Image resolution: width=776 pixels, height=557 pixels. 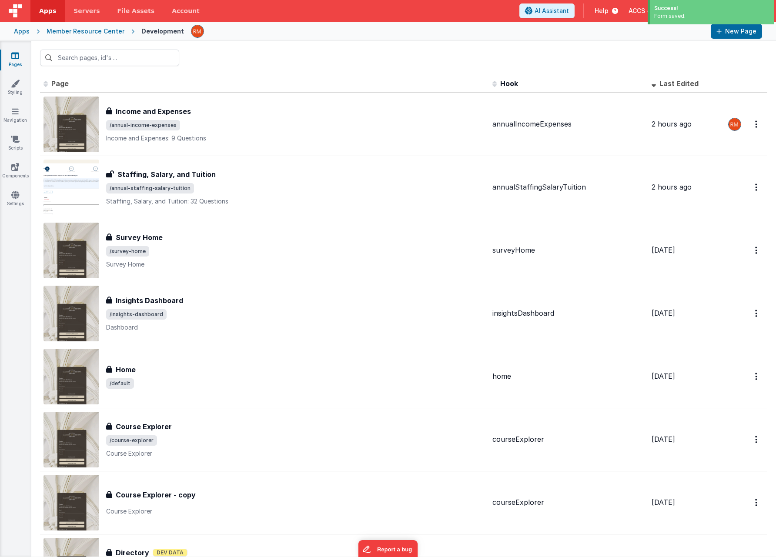 What do you see at coordinates (679, 84) in the screenshot?
I see `span: Last Edited` at bounding box center [679, 84].